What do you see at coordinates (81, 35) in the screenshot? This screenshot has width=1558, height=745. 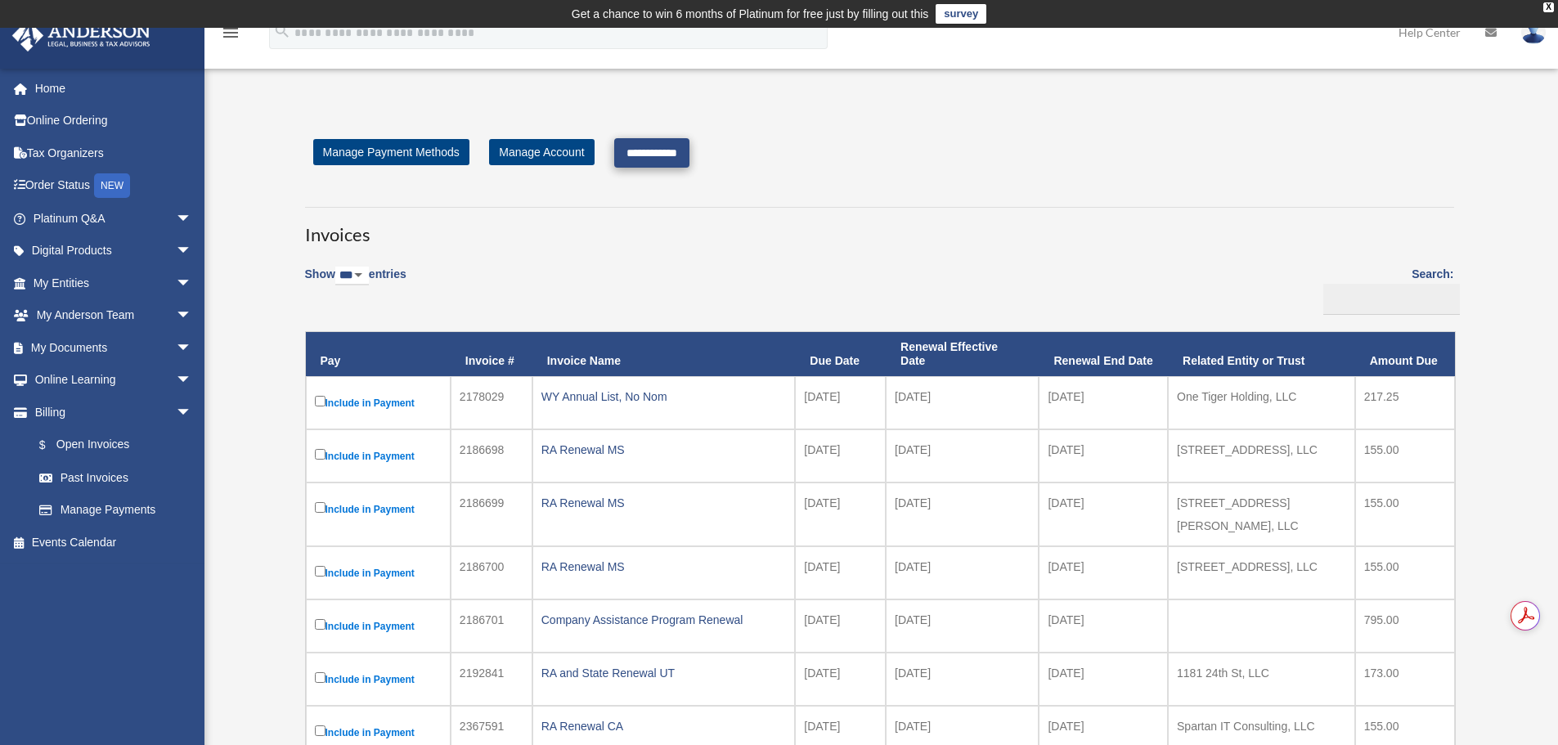 I see `img: Anderson Advisors Platinum Portal` at bounding box center [81, 35].